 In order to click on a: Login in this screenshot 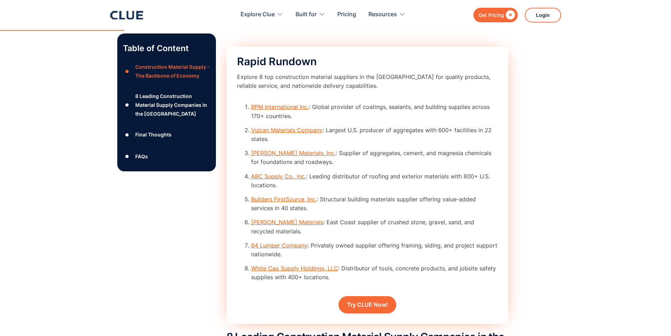, I will do `click(543, 15)`.